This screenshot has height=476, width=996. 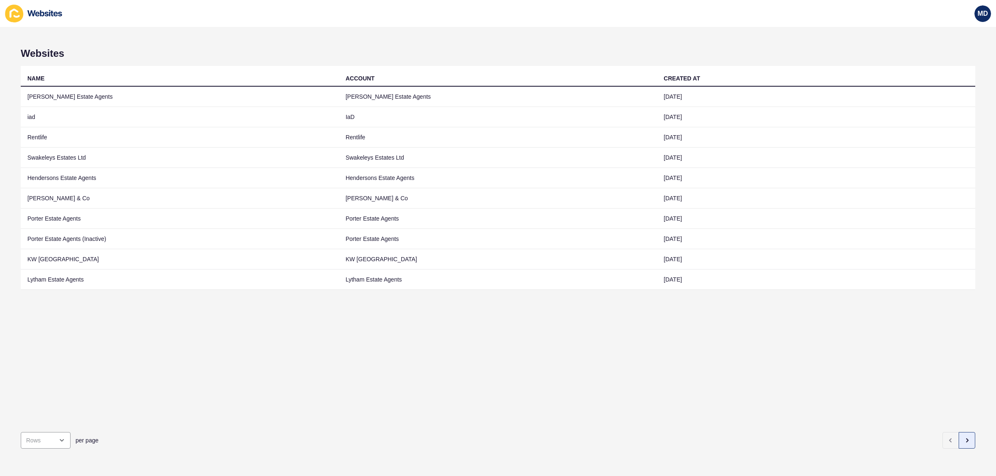 I want to click on h1: Websites, so click(x=498, y=54).